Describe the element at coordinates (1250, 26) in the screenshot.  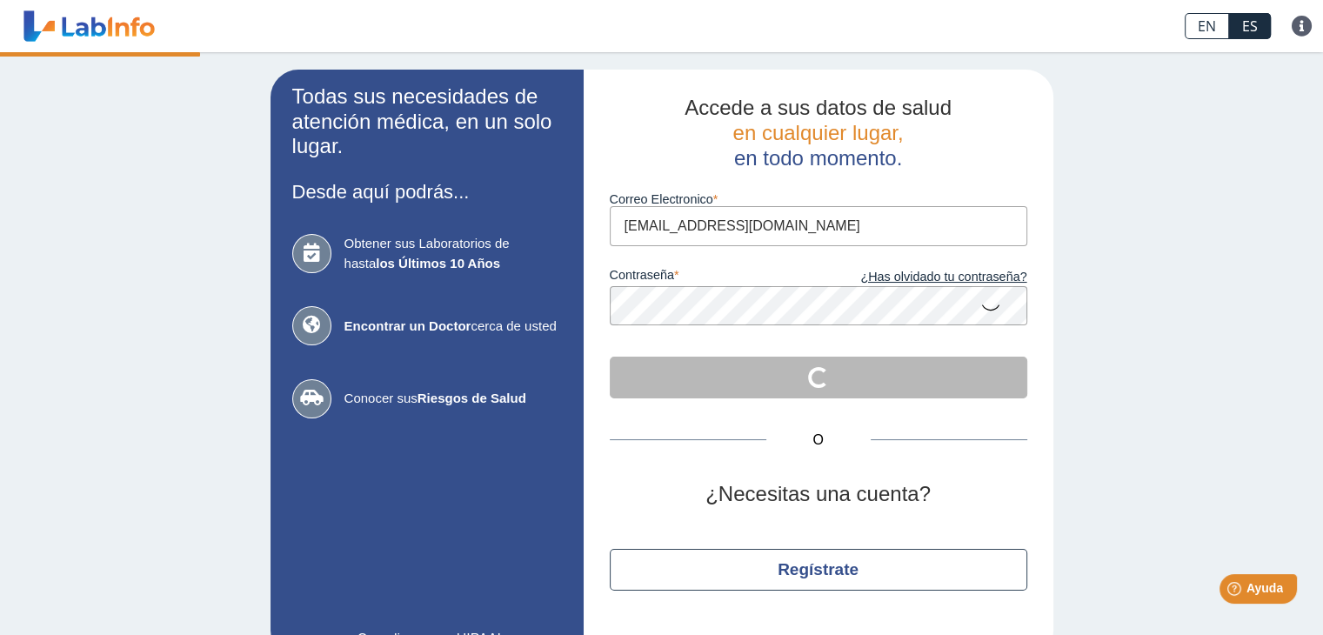
I see `a: ES` at that location.